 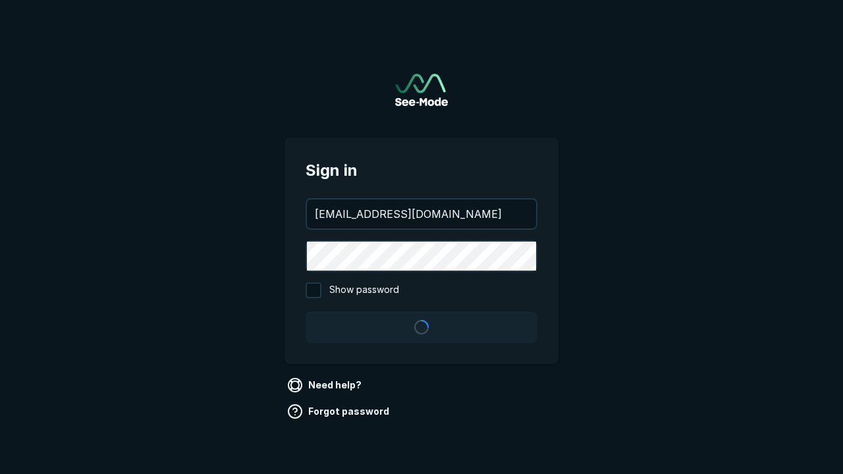 What do you see at coordinates (422, 214) in the screenshot?
I see `input: your@email.com` at bounding box center [422, 214].